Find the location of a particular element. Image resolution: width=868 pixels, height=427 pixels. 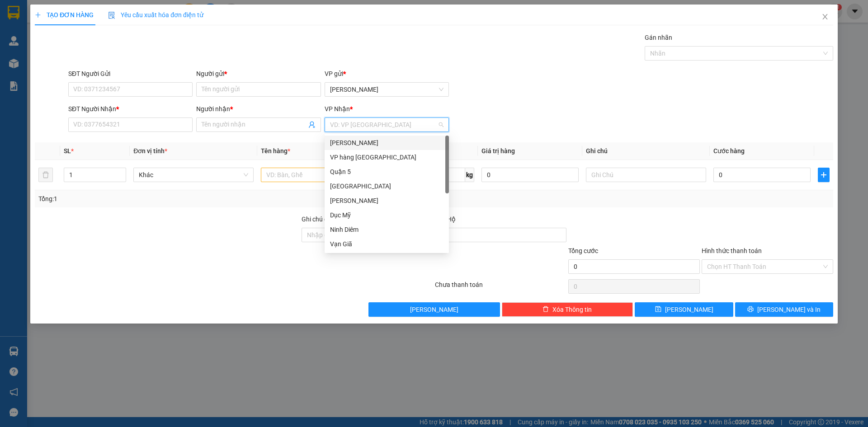

span: Xóa Thông tin is located at coordinates (572, 310).